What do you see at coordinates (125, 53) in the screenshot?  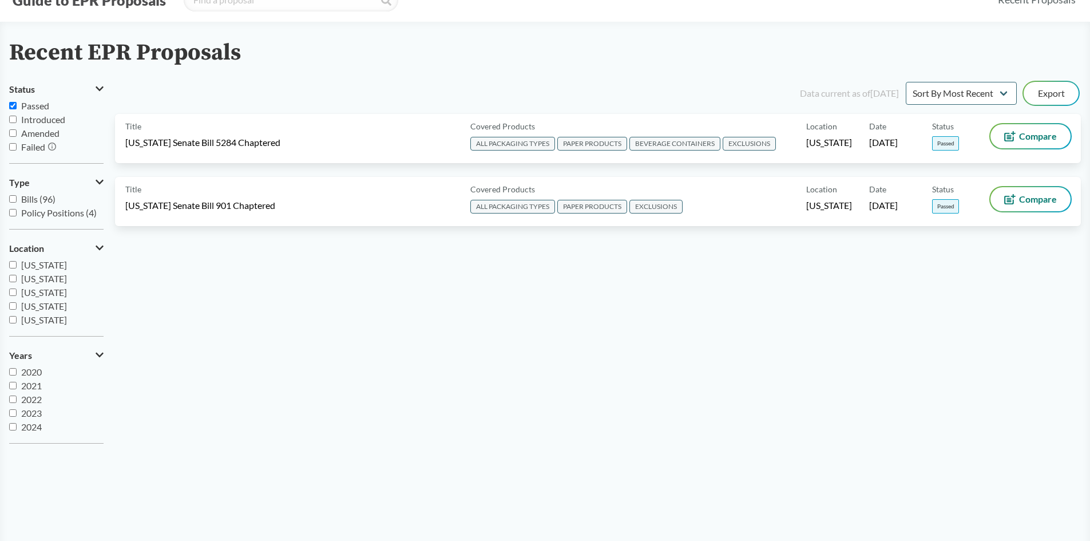 I see `h2: Recent EPR Proposals` at bounding box center [125, 53].